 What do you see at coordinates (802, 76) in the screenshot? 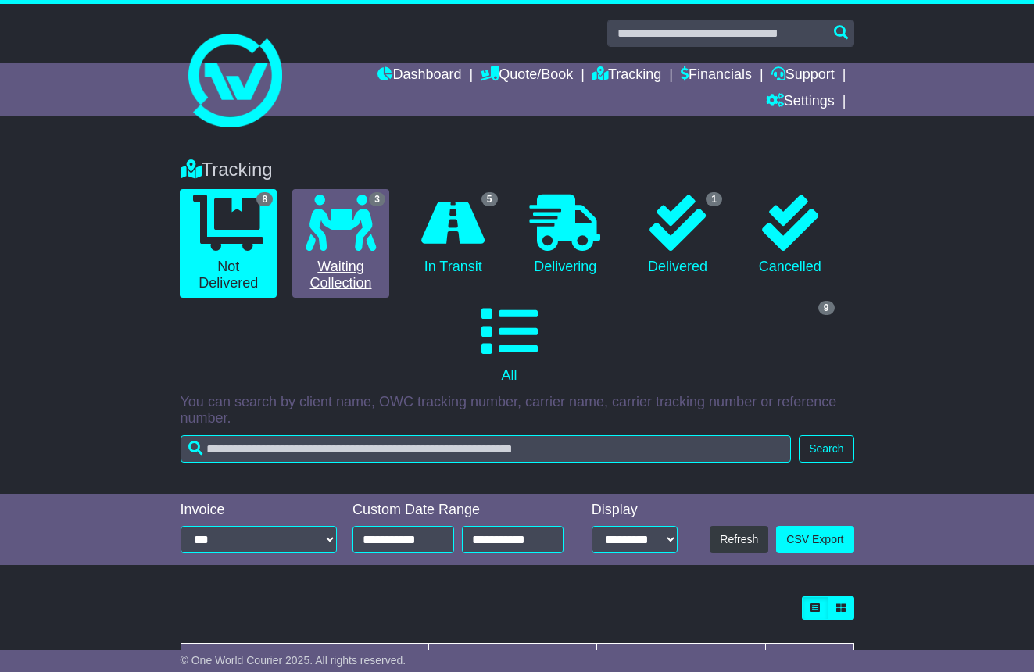
I see `a: Support` at bounding box center [802, 76].